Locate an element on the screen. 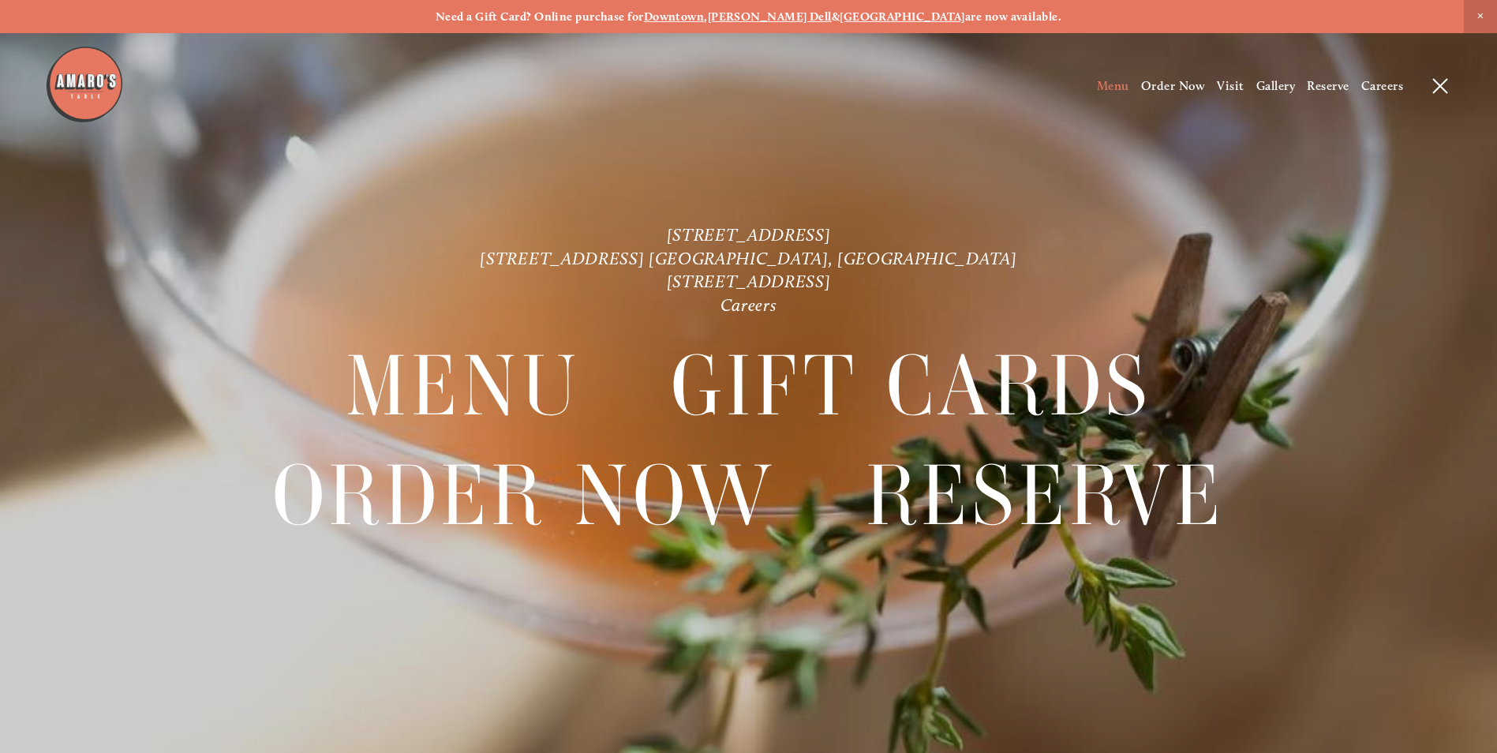 The width and height of the screenshot is (1497, 753). a: Downtown is located at coordinates (674, 17).